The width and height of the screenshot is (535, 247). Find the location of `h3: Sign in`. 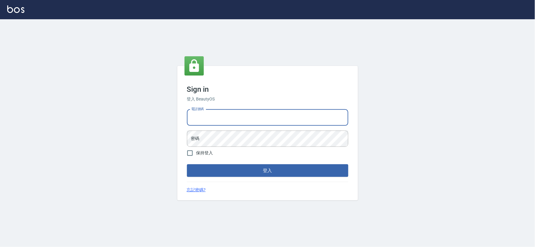

h3: Sign in is located at coordinates (268, 89).